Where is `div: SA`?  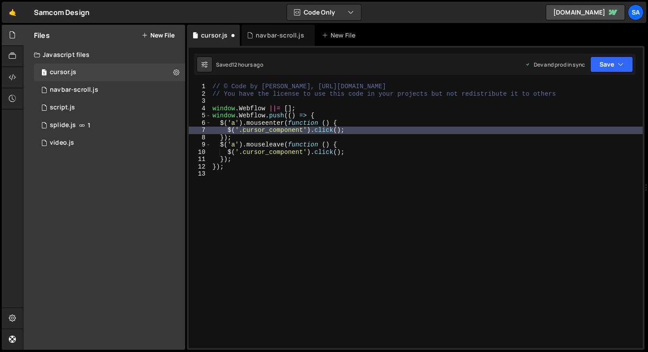
div: SA is located at coordinates (635, 12).